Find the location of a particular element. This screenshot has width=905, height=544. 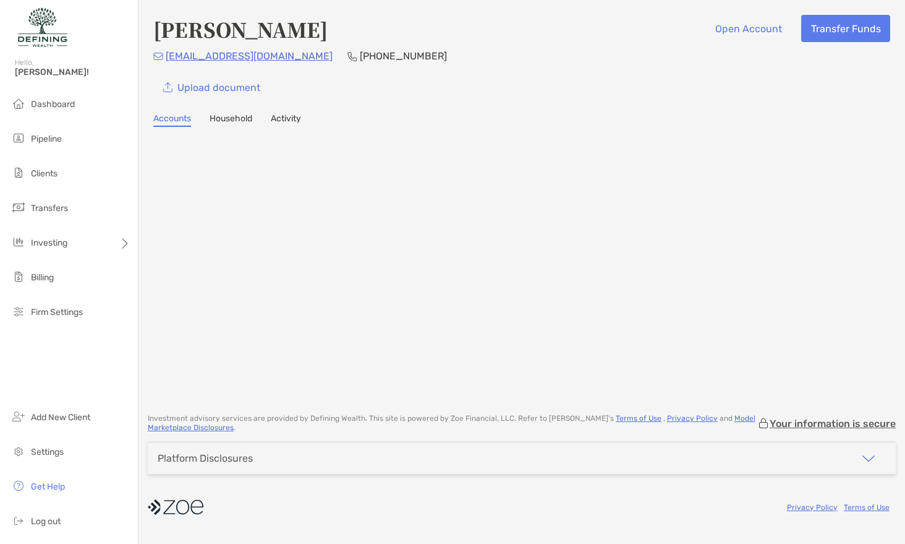

img: button icon is located at coordinates (168, 87).